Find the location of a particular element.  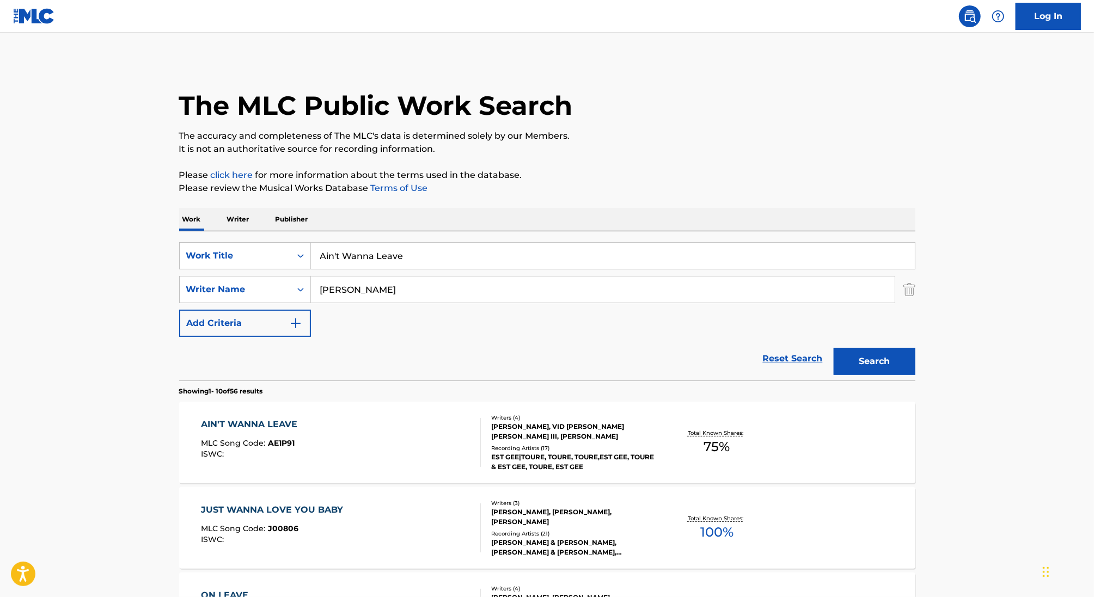

a: Terms of Use is located at coordinates (398, 188).